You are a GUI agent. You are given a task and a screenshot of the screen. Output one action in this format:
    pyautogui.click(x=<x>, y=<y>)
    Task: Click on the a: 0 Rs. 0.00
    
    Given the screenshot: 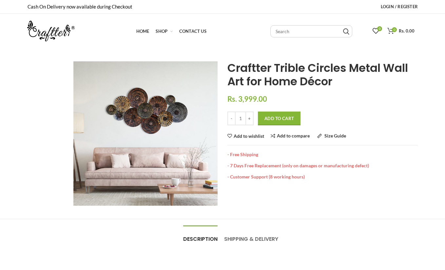 What is the action you would take?
    pyautogui.click(x=401, y=31)
    